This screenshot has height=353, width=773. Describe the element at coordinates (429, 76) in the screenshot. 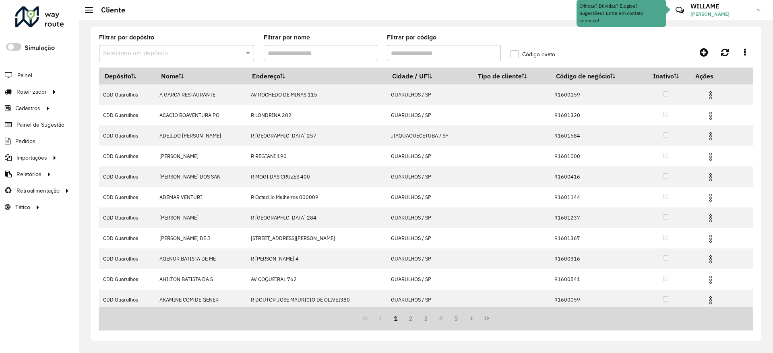

I see `th: Cidade / UF` at that location.